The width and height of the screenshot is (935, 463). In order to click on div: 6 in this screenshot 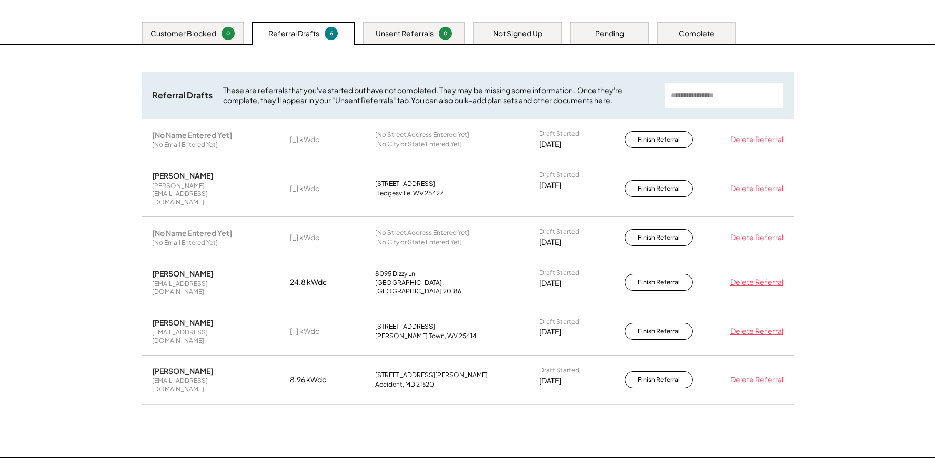, I will do `click(331, 33)`.